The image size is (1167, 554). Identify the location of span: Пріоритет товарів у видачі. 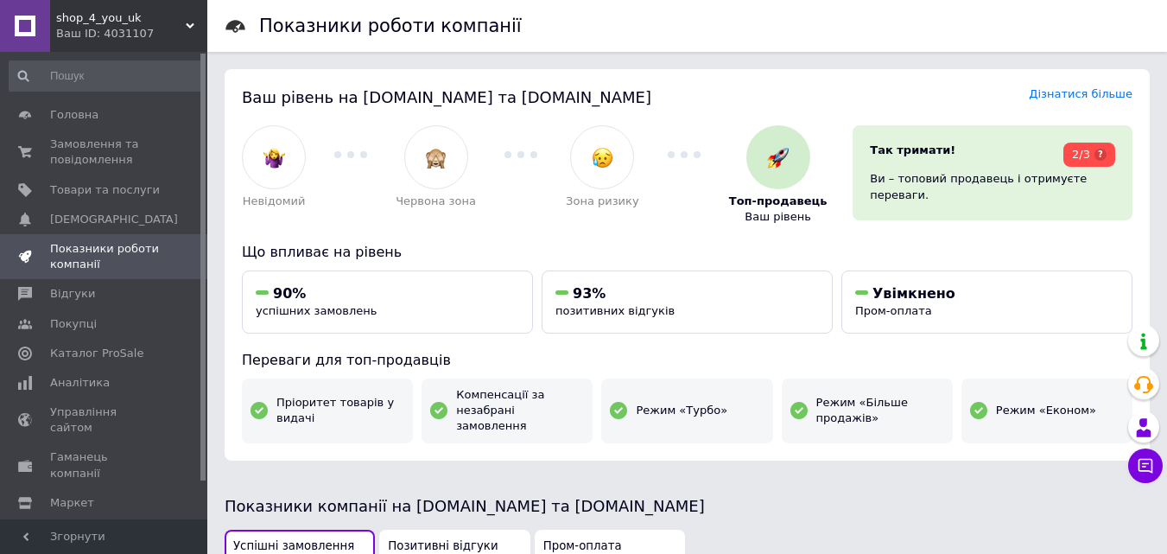
(340, 410).